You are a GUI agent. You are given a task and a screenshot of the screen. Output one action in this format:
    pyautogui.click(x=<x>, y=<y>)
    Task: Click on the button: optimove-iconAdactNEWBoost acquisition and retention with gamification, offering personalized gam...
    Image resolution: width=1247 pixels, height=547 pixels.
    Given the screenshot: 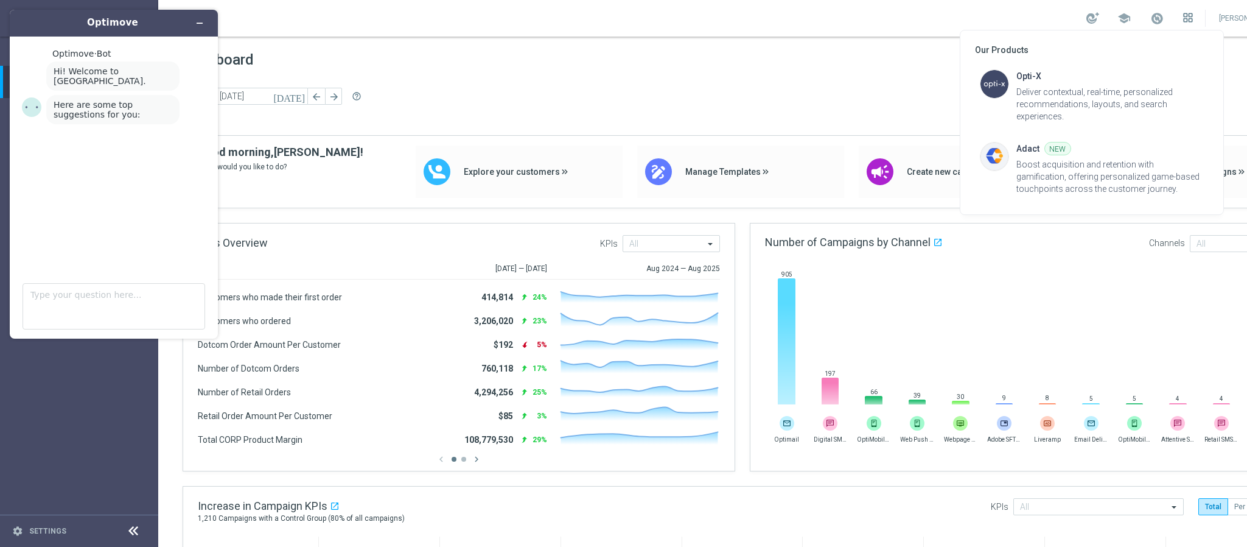 What is the action you would take?
    pyautogui.click(x=1092, y=168)
    